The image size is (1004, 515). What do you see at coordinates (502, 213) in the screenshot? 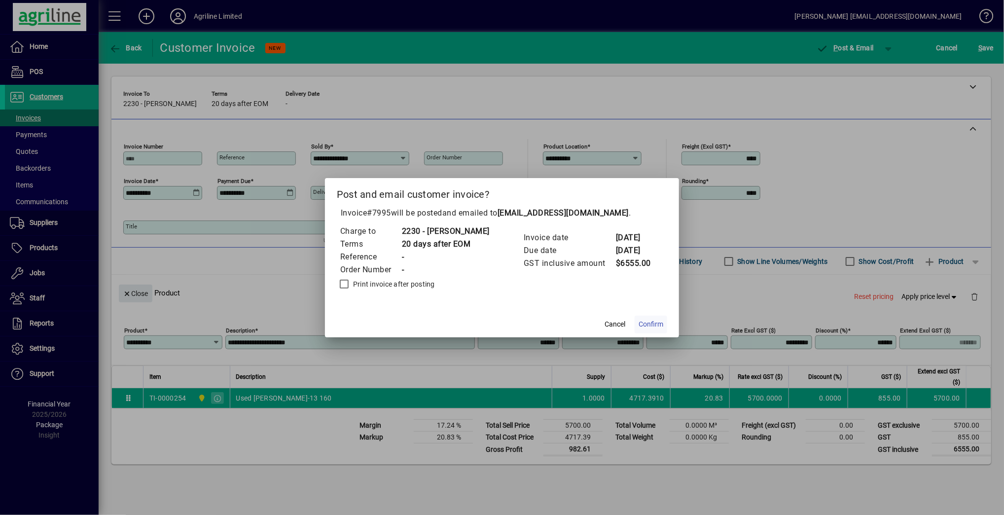
I see `p: Invoice will be posted .` at bounding box center [502, 213].